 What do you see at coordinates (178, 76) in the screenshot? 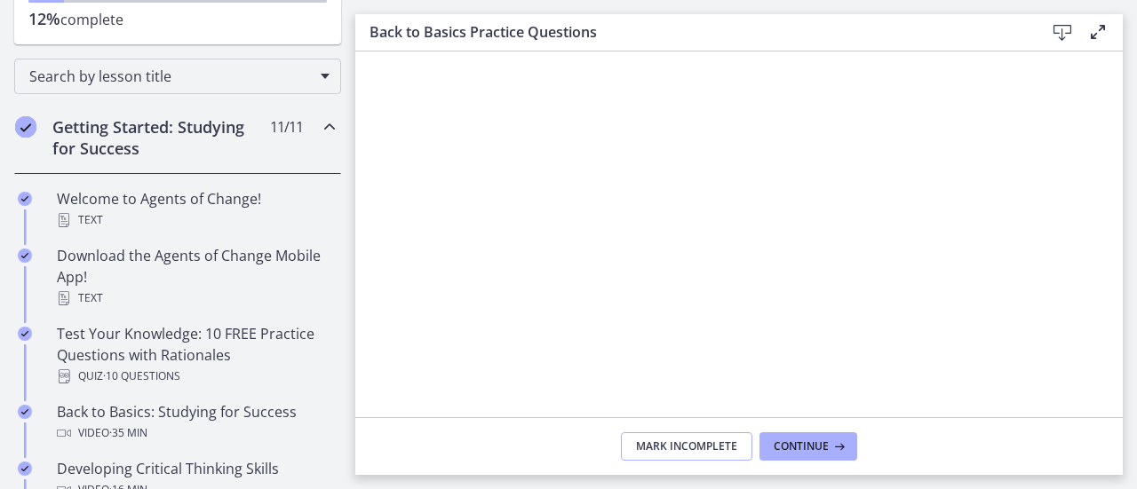
I see `div: Search by lesson title` at bounding box center [178, 76].